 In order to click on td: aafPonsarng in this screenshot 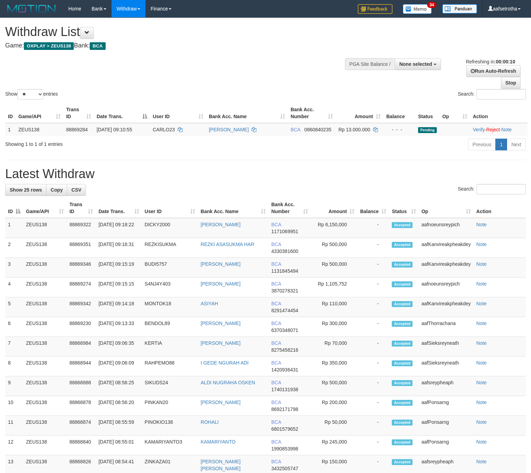, I will do `click(446, 406)`.